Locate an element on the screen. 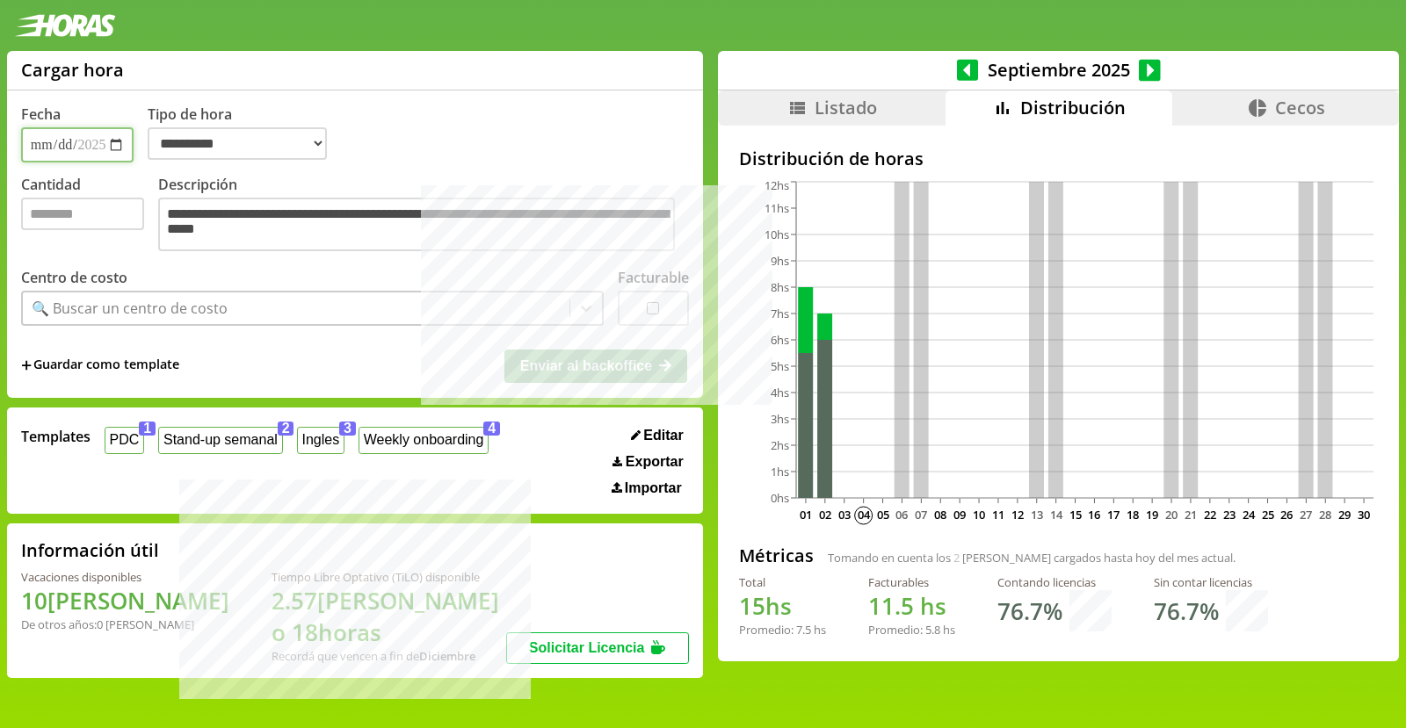  h2: Información útil is located at coordinates (90, 550).